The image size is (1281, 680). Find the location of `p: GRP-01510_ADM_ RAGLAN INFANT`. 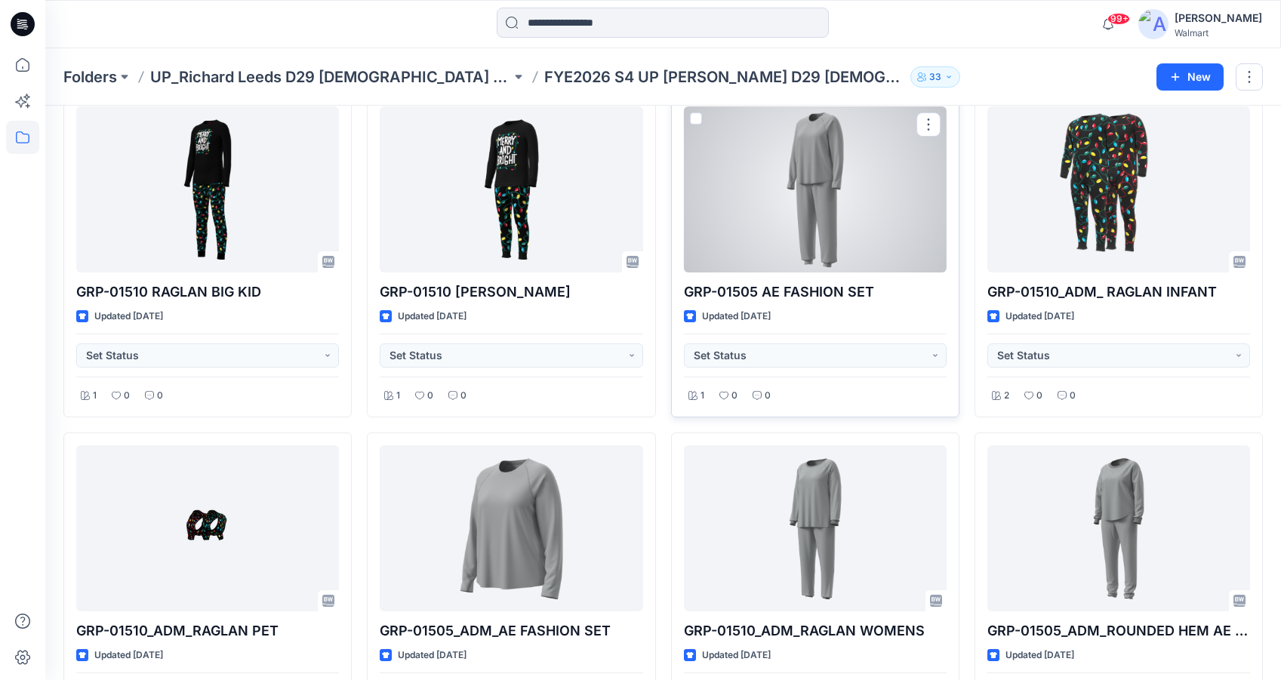

p: GRP-01510_ADM_ RAGLAN INFANT is located at coordinates (1119, 292).